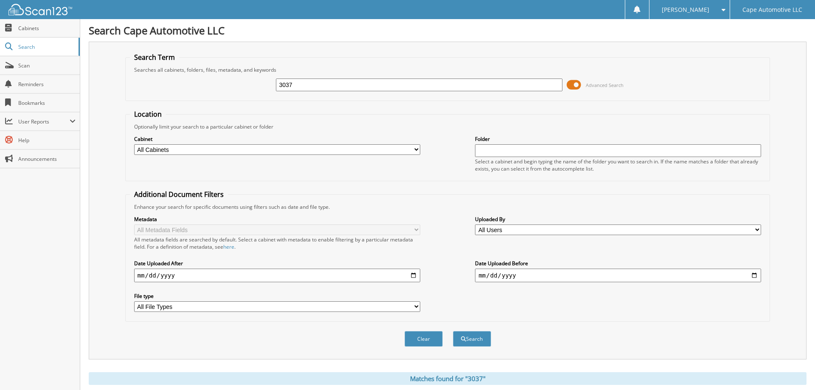 The width and height of the screenshot is (815, 390). I want to click on legend: Additional Document Filters, so click(179, 194).